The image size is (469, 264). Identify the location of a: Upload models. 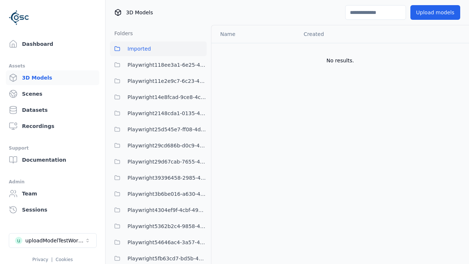
(435, 12).